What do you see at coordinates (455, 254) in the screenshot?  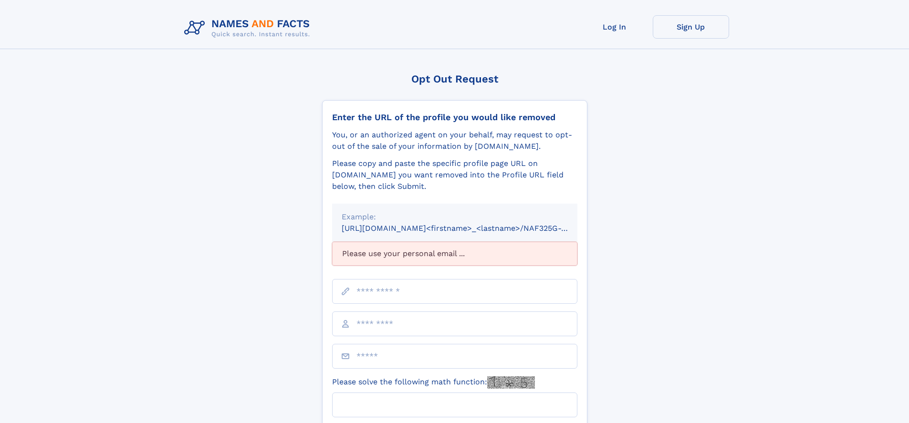 I see `div: Please use your personal email ...` at bounding box center [455, 254].